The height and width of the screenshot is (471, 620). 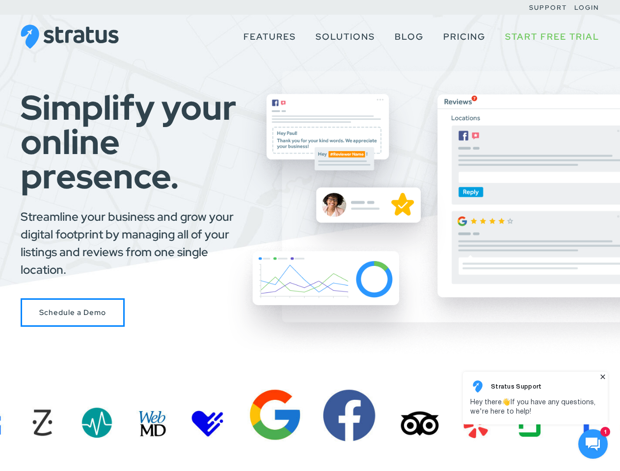 I want to click on p: Streamline your business and grow your digital footprint by managing all of your listings and rev..., so click(x=137, y=244).